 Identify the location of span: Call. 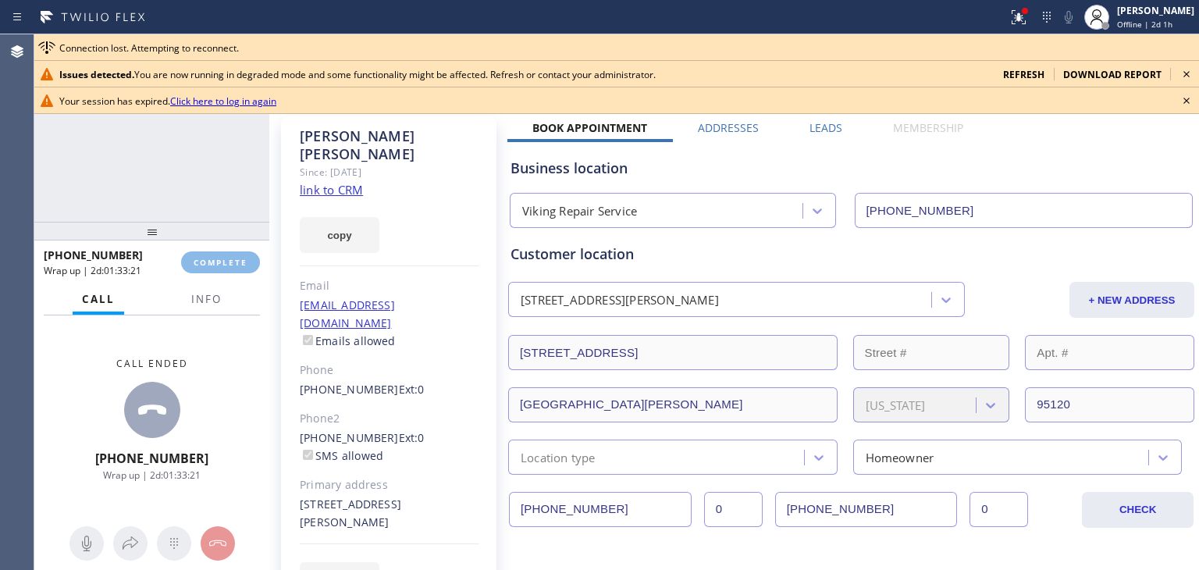
(98, 299).